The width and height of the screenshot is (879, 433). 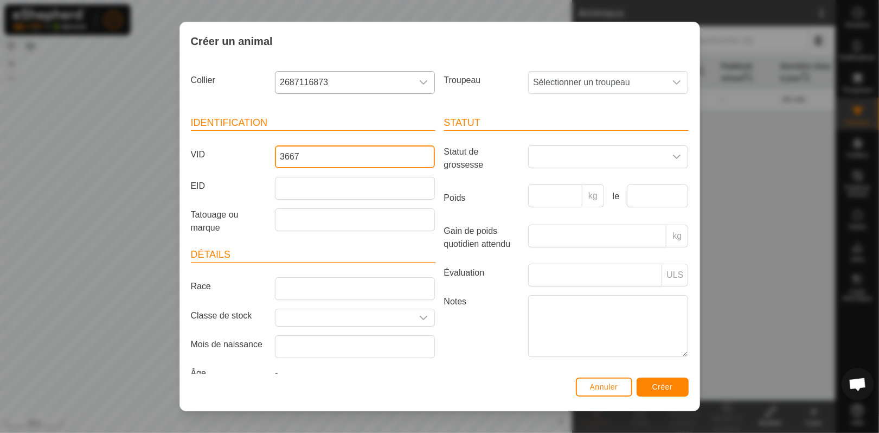 I want to click on button: Annuler, so click(x=604, y=386).